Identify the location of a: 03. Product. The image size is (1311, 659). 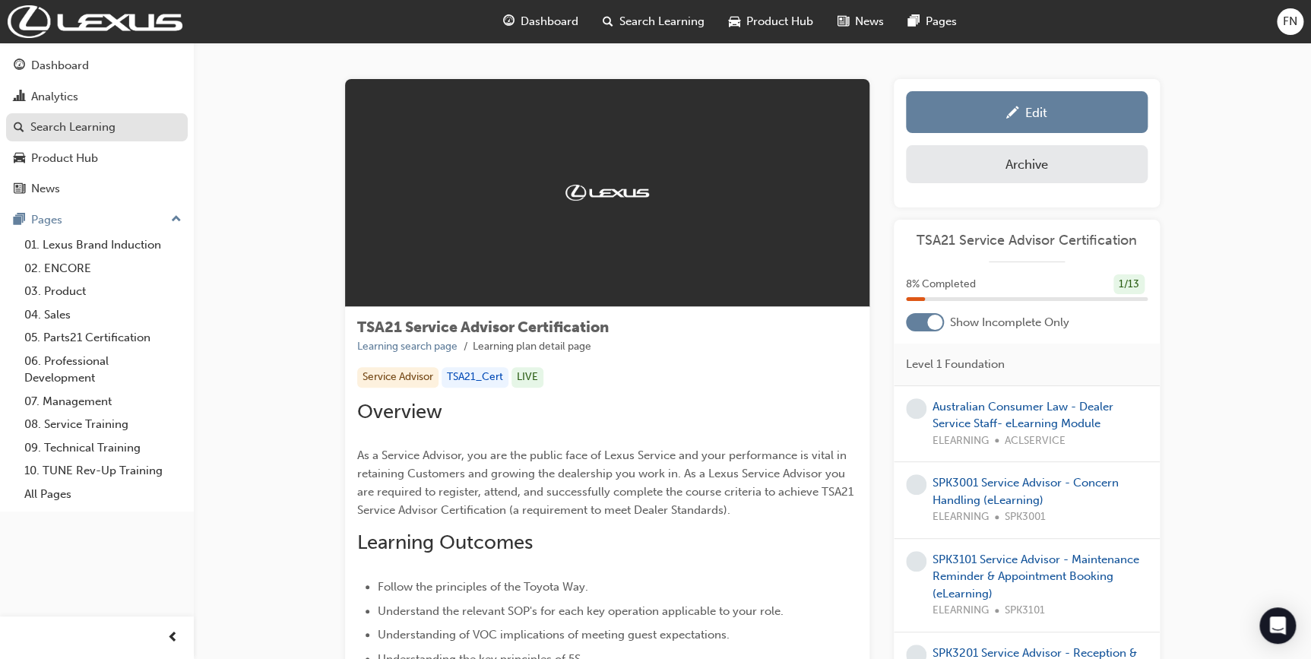
(103, 291).